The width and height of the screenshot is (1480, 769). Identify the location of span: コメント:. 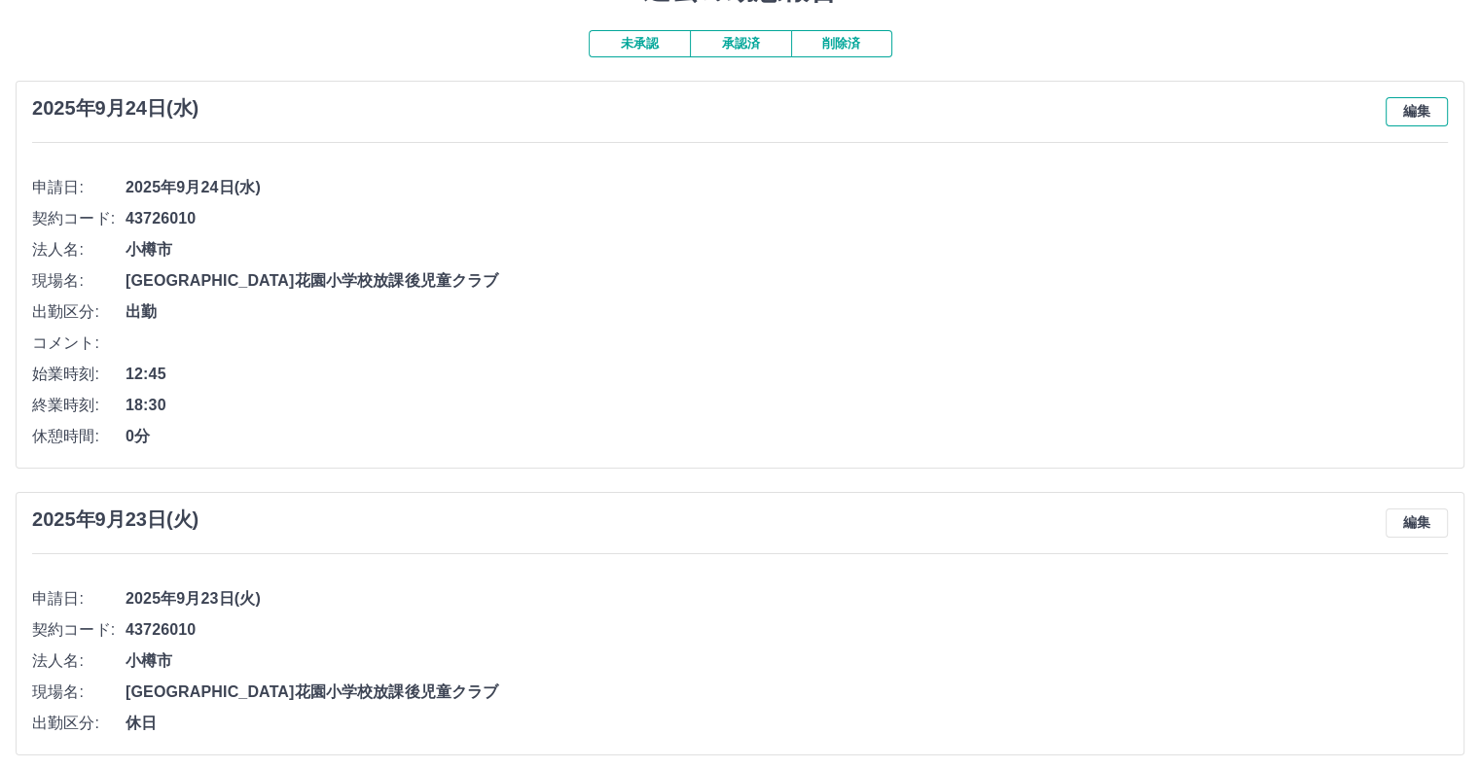
(79, 343).